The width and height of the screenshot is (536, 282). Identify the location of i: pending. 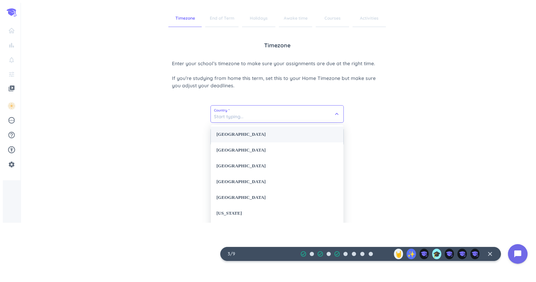
(12, 120).